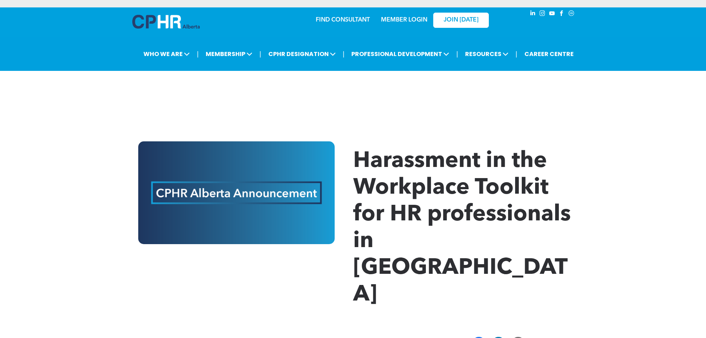 Image resolution: width=706 pixels, height=338 pixels. Describe the element at coordinates (166, 22) in the screenshot. I see `img: A blue and white logo for cp alberta` at that location.